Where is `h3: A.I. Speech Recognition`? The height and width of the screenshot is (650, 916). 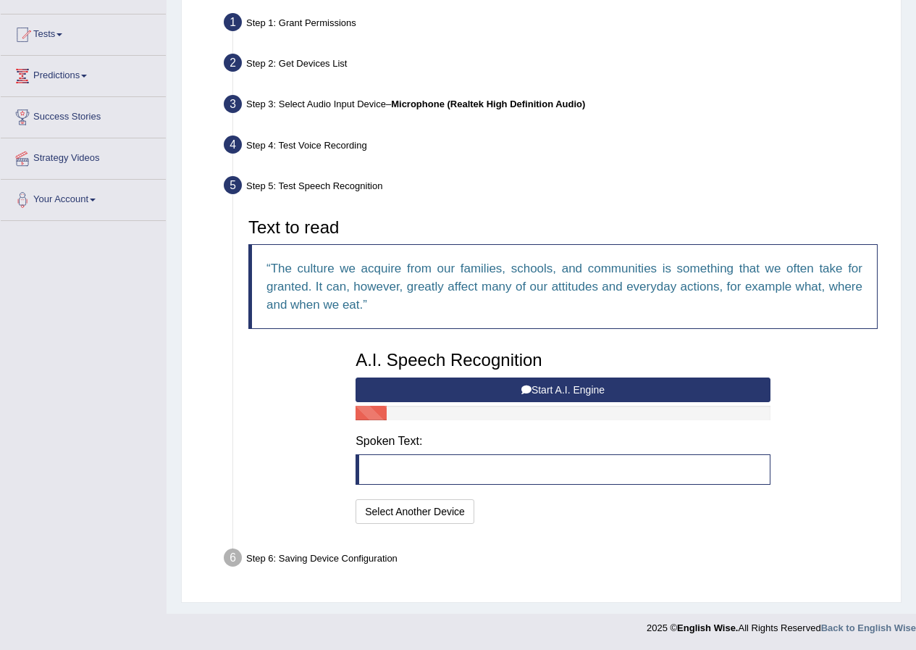
h3: A.I. Speech Recognition is located at coordinates (563, 360).